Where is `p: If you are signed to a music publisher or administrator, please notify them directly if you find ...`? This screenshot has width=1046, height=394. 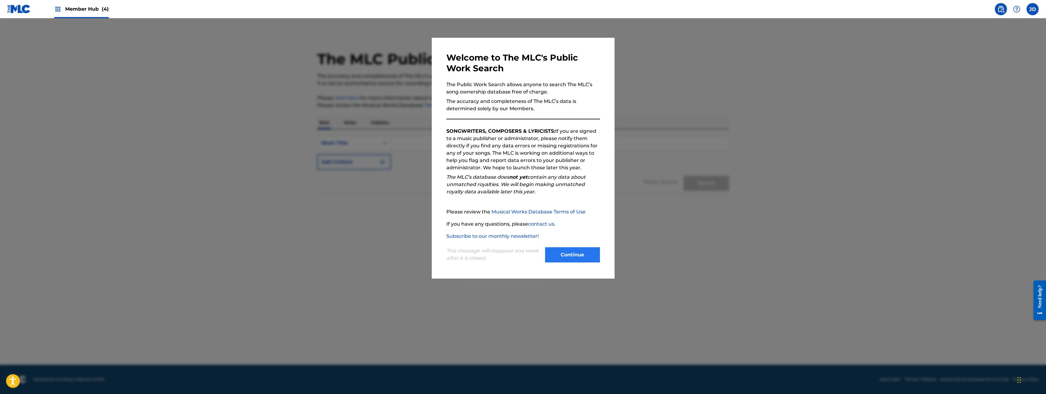
p: If you are signed to a music publisher or administrator, please notify them directly if you find ... is located at coordinates (523, 150).